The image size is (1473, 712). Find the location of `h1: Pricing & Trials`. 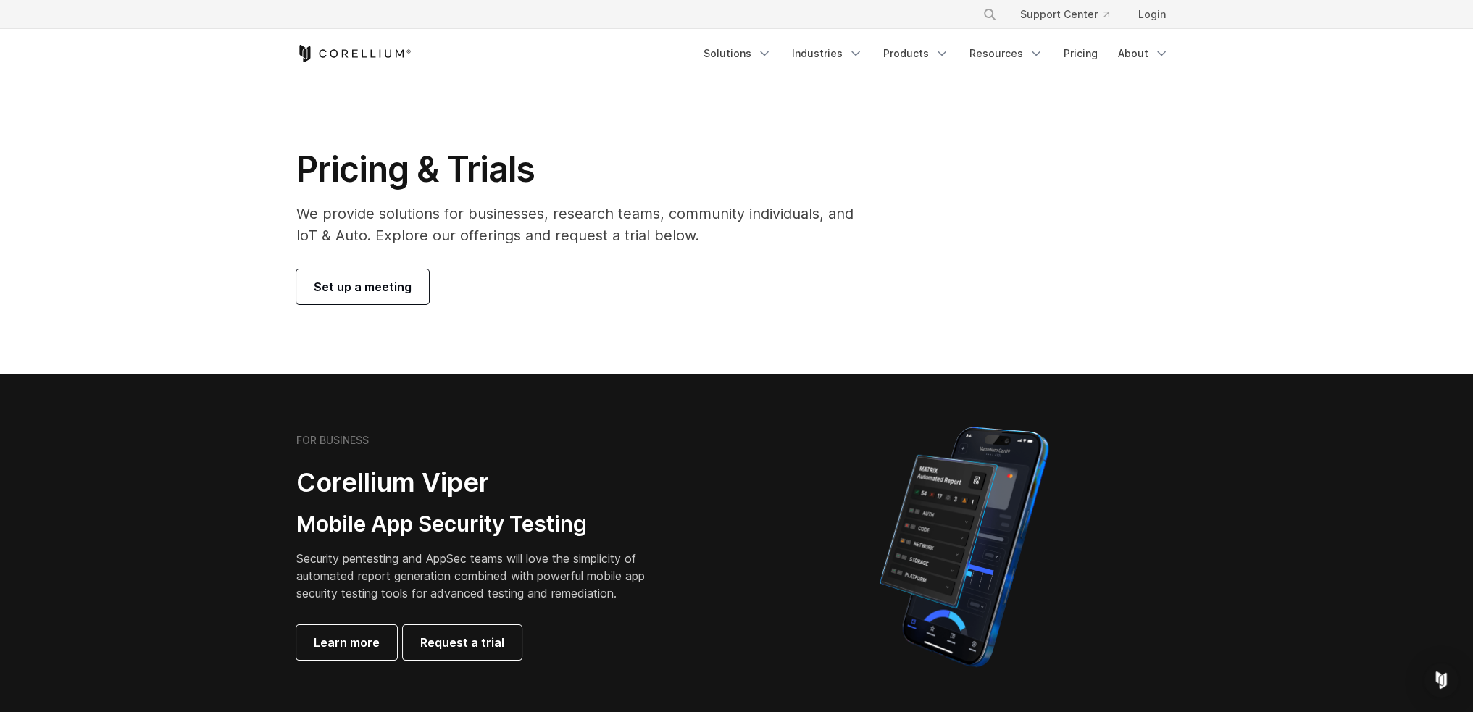

h1: Pricing & Trials is located at coordinates (585, 169).